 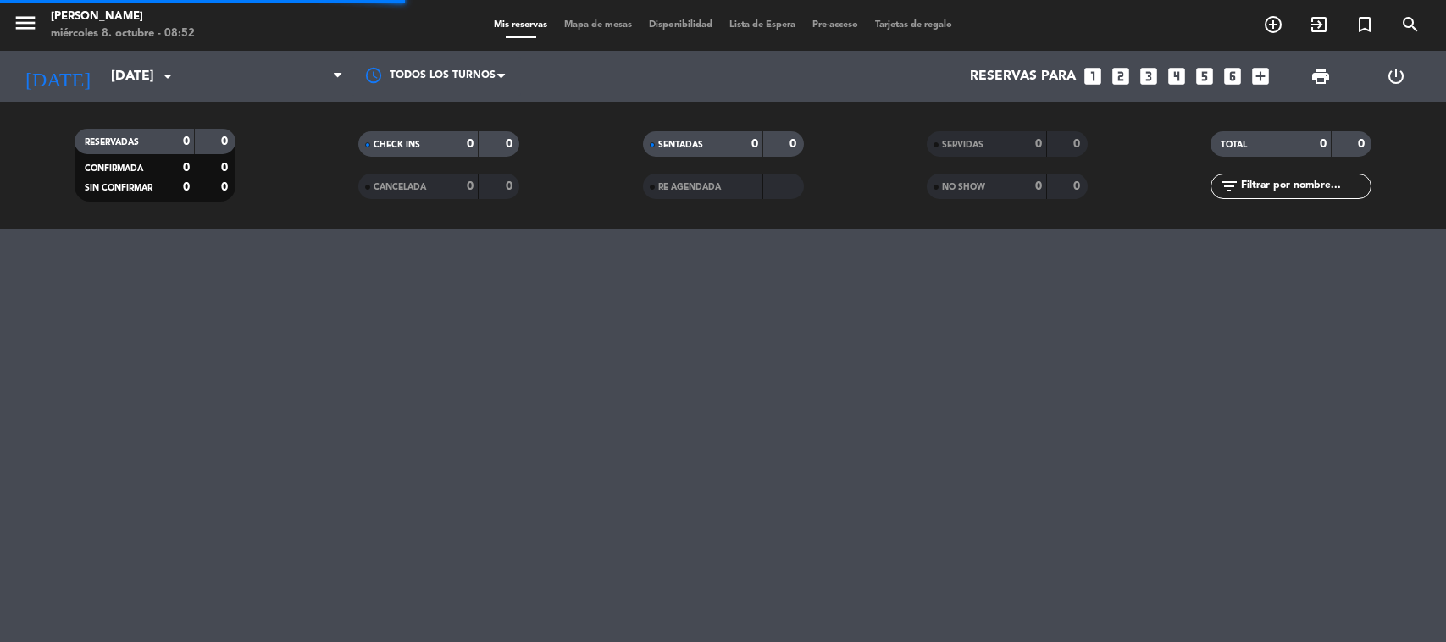 What do you see at coordinates (1023, 76) in the screenshot?
I see `span: Reservas para` at bounding box center [1023, 76].